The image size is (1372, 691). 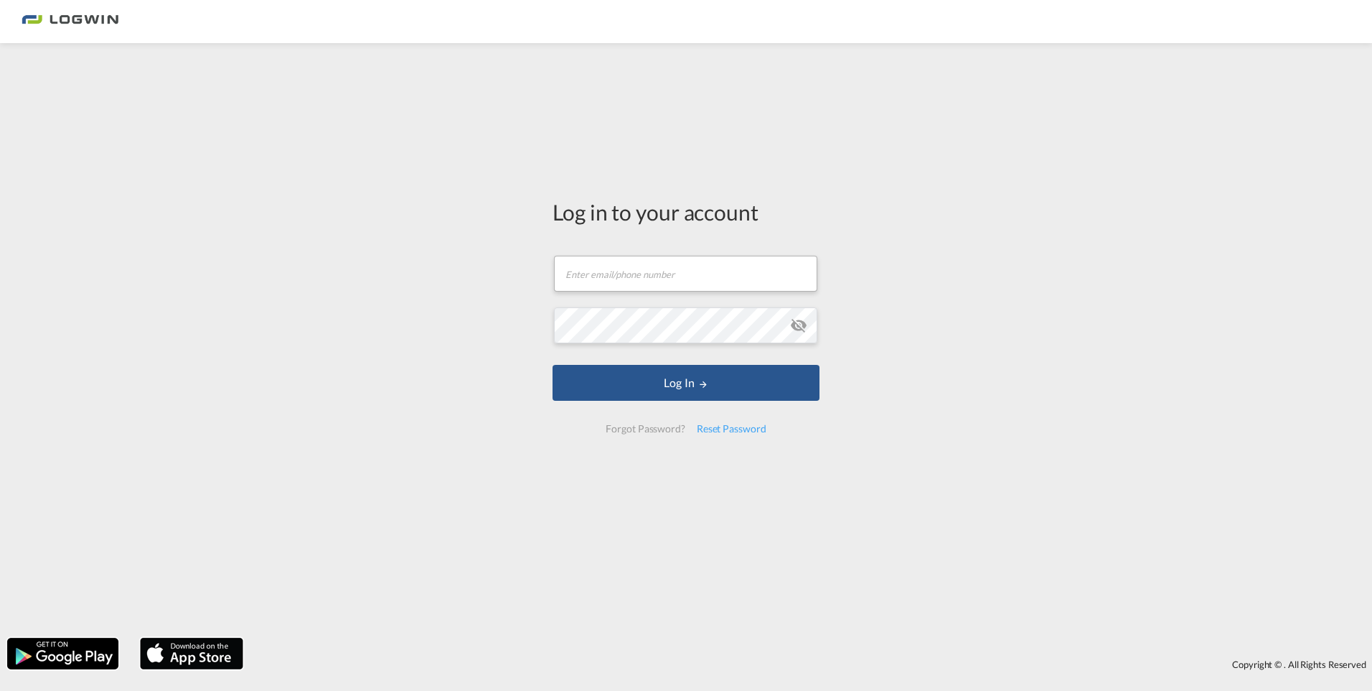 What do you see at coordinates (686, 273) in the screenshot?
I see `input: Enter email/phone number` at bounding box center [686, 273].